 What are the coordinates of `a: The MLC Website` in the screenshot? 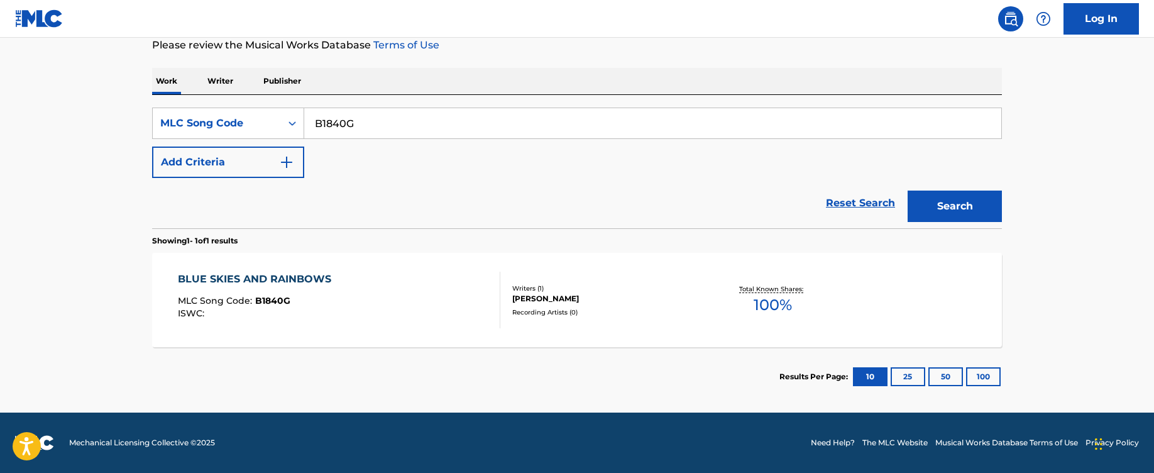 It's located at (895, 443).